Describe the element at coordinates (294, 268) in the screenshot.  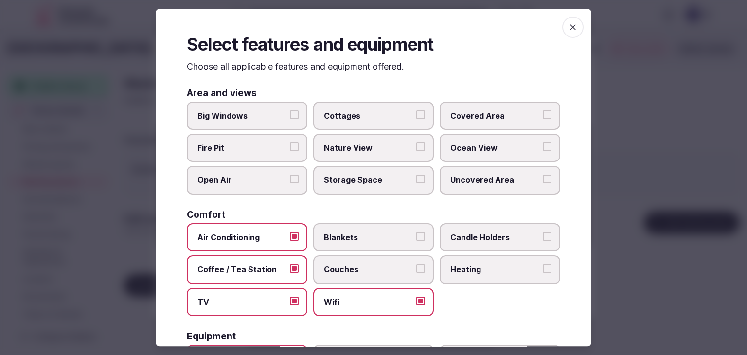
I see `button: Coffee / Tea Station` at that location.